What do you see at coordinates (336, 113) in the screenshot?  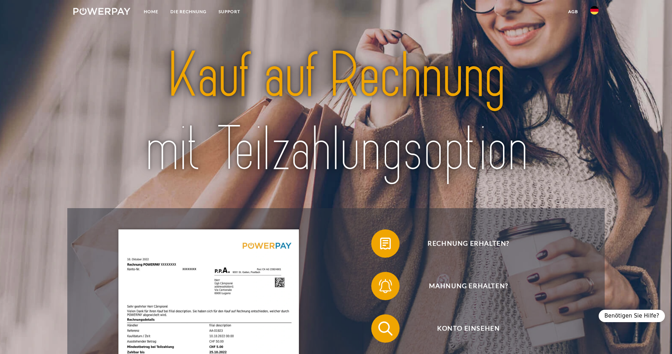 I see `img: title-powerpay_de.svg` at bounding box center [336, 113].